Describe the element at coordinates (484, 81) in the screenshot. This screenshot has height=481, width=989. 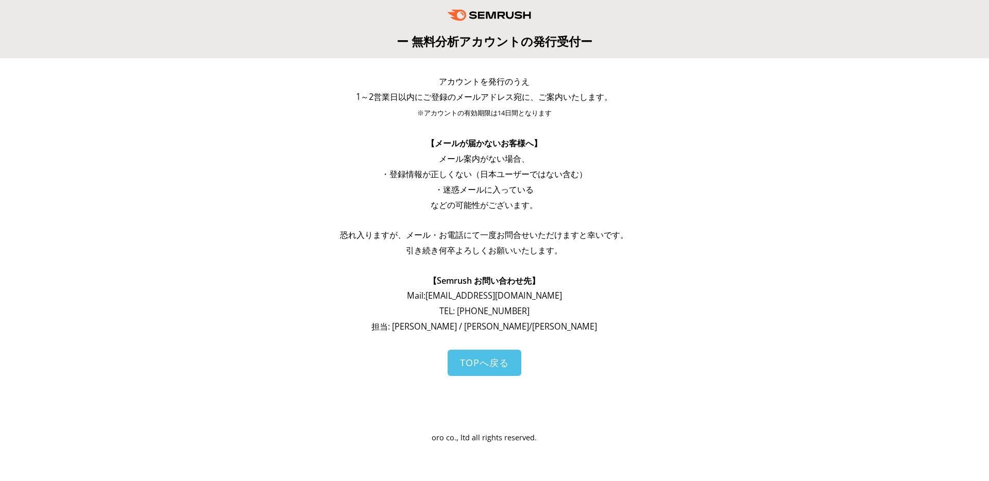
I see `span: アカウントを発行のうえ` at that location.